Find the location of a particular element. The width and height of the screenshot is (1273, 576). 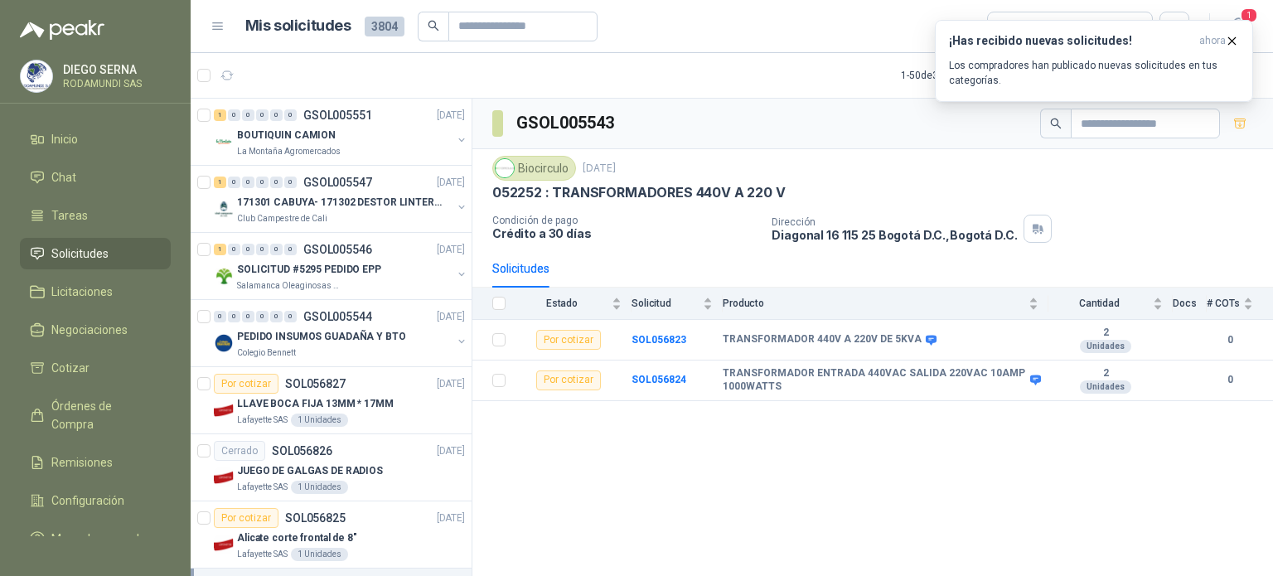

span: Cotizar is located at coordinates (70, 368).